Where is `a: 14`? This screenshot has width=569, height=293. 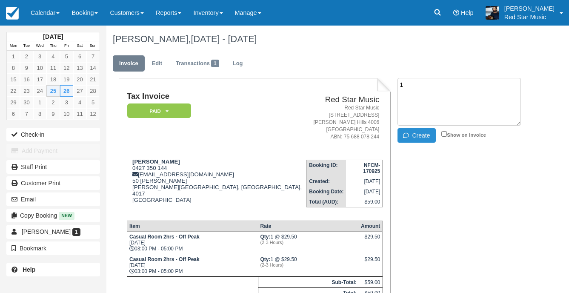 a: 14 is located at coordinates (93, 68).